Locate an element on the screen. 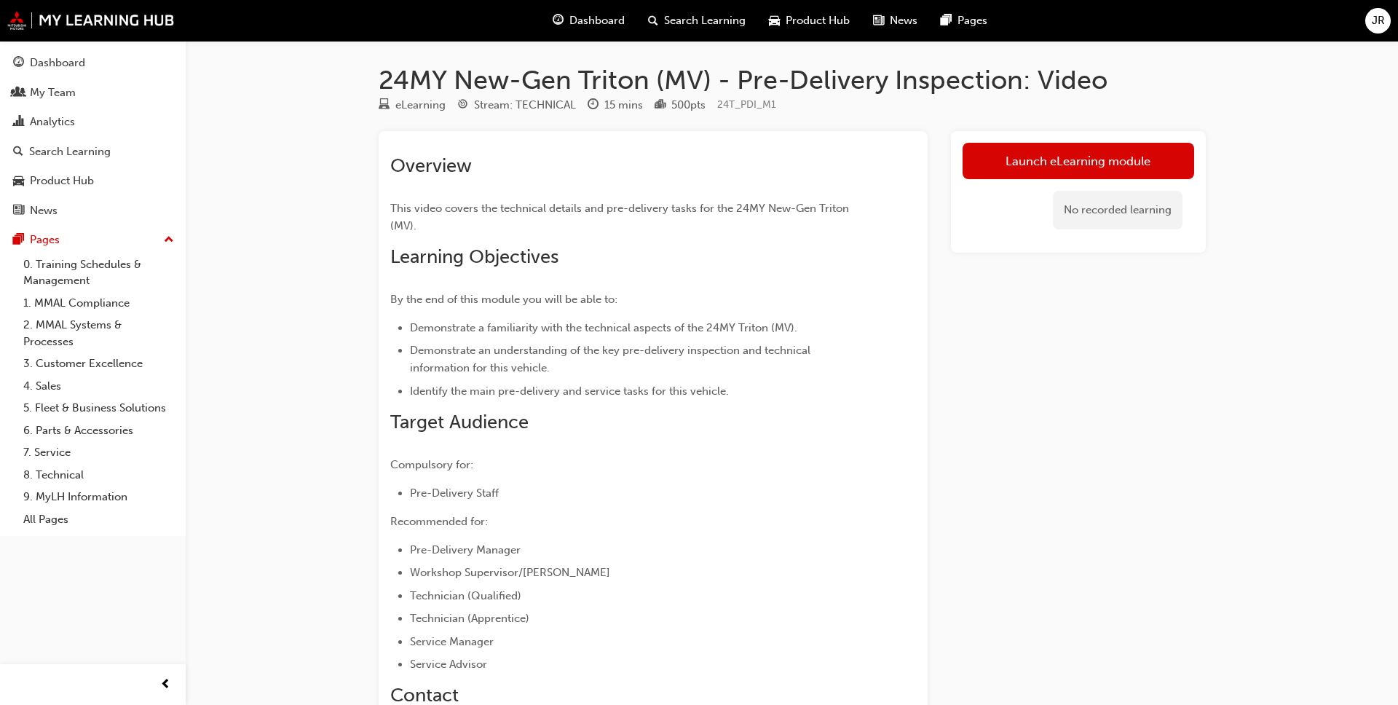 This screenshot has height=705, width=1398. span: Learning resource code is located at coordinates (746, 104).